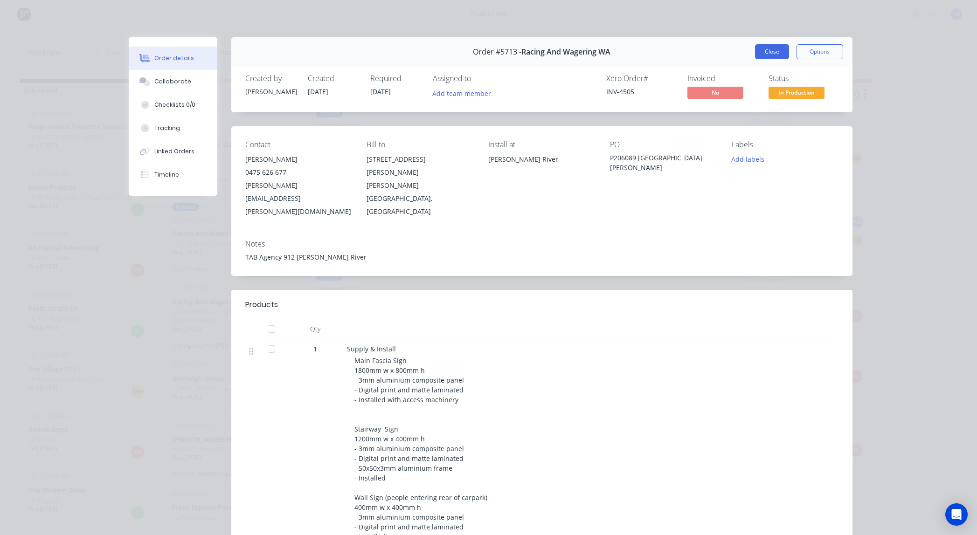  Describe the element at coordinates (173, 82) in the screenshot. I see `div: Collaborate` at that location.